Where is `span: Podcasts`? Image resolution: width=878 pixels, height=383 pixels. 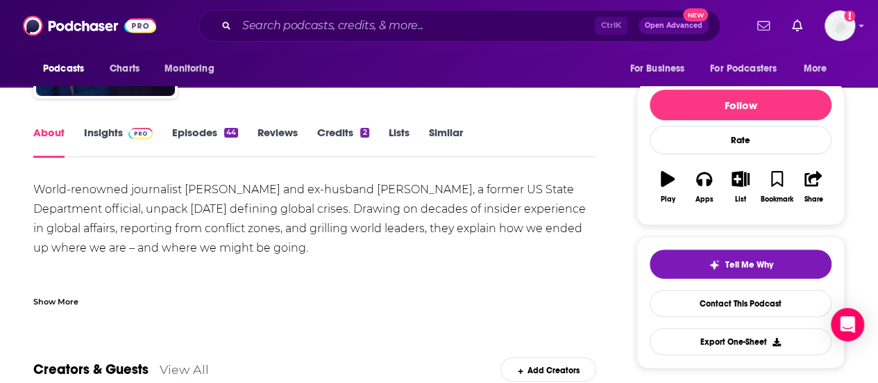
span: Podcasts is located at coordinates (63, 69).